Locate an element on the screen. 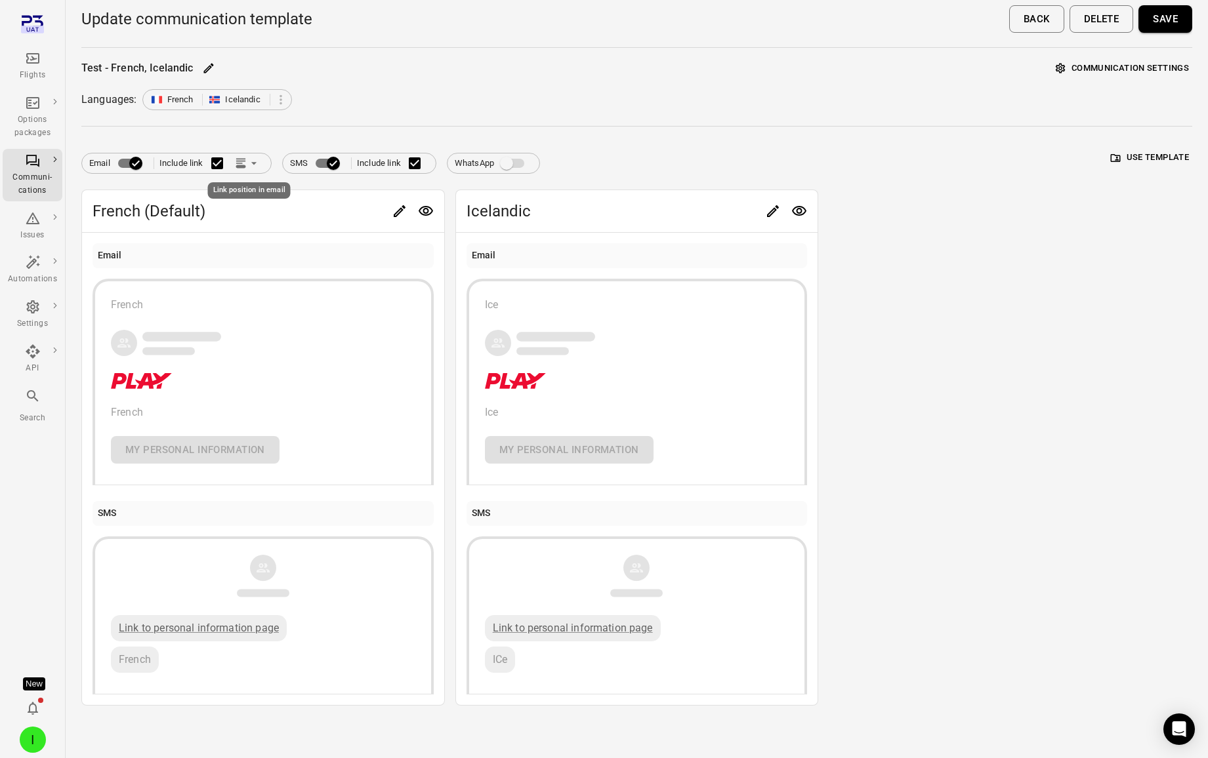 Image resolution: width=1208 pixels, height=758 pixels. button: Delete is located at coordinates (1102, 19).